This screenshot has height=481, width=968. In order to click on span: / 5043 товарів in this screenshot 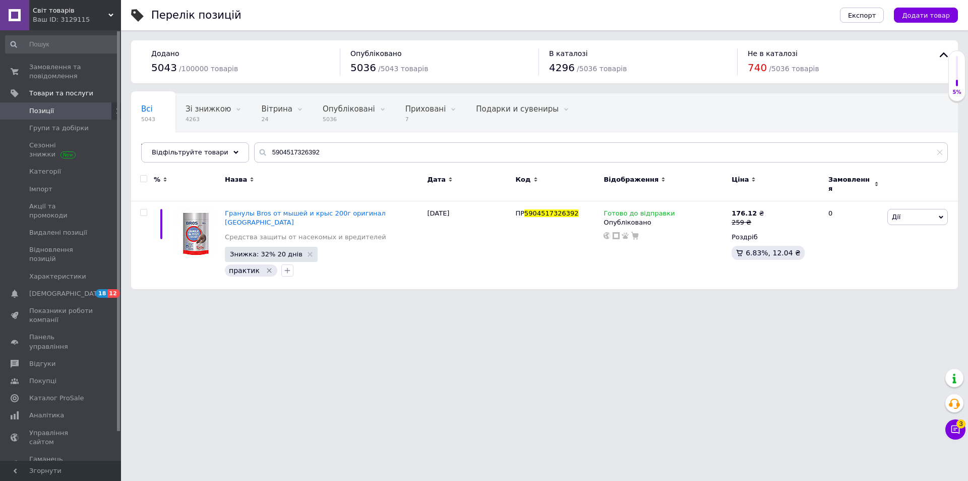, I will do `click(403, 69)`.